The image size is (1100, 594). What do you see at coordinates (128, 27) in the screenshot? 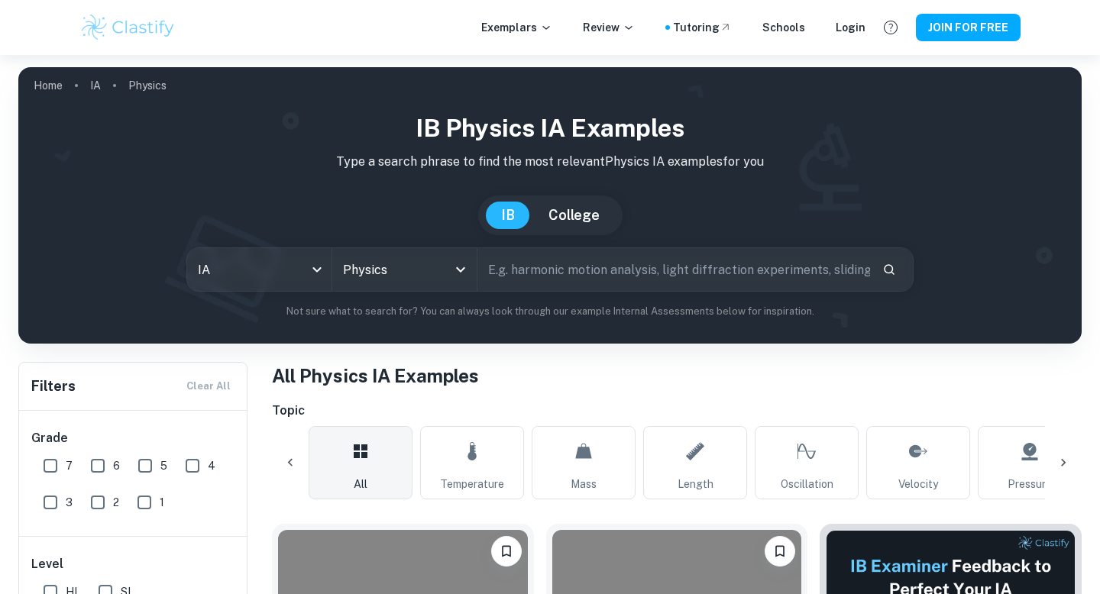
I see `img: Clastify logo` at bounding box center [128, 27].